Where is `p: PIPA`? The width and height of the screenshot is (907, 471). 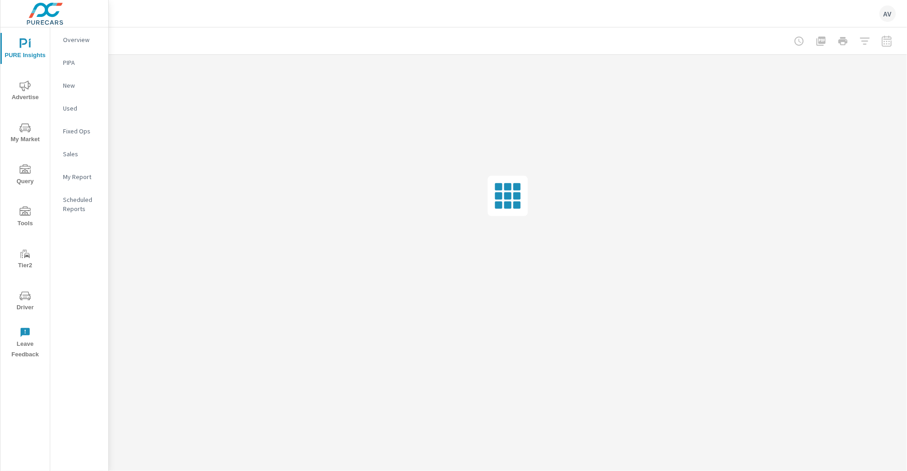 p: PIPA is located at coordinates (82, 63).